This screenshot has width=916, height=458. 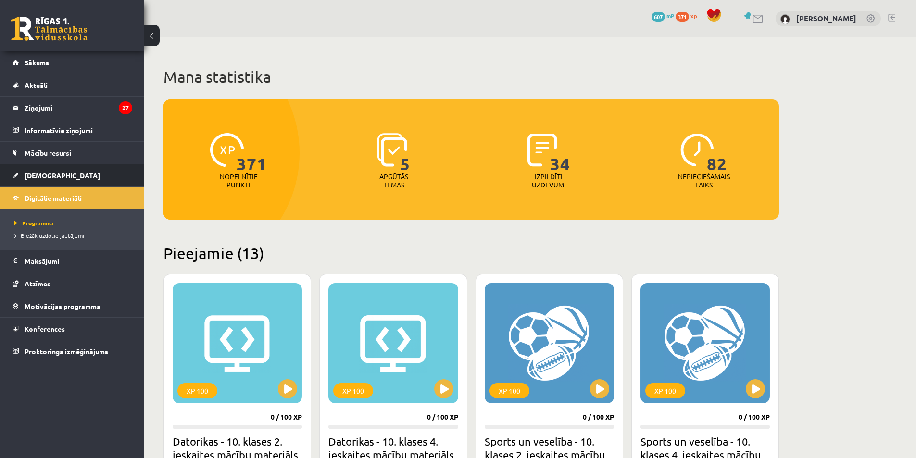 I want to click on img: icon-completed-tasks-ad58ae20a441b2904462921112bc710f1caf180af7a3daa7317a5a94f2d26646.svg, so click(x=542, y=150).